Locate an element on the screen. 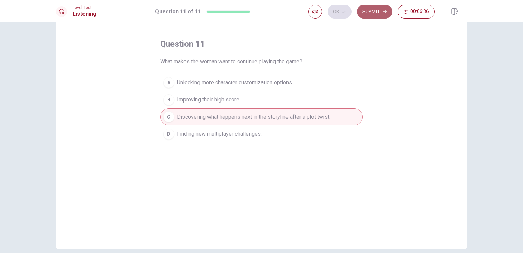 The image size is (523, 253). button: CDiscovering what happens next in the storyline after a plot twist. is located at coordinates (262, 117).